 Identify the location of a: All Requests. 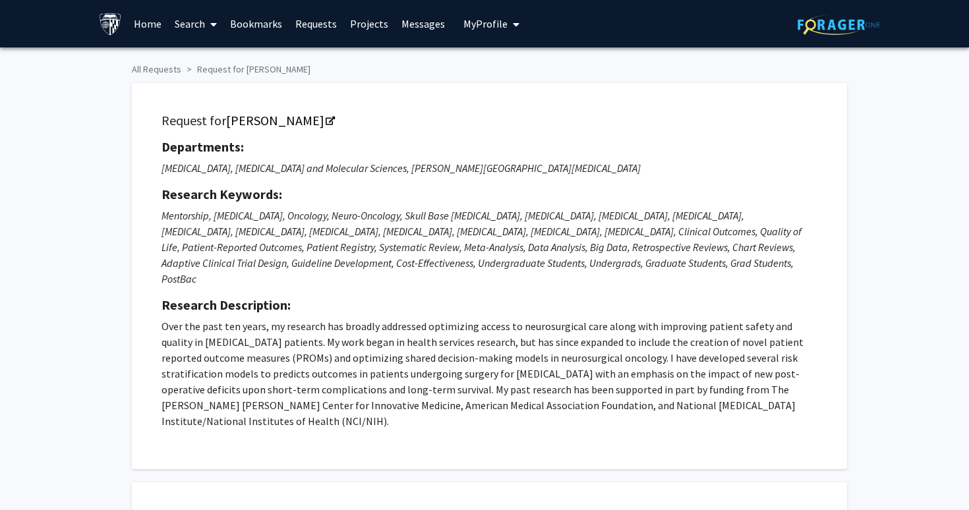
(156, 69).